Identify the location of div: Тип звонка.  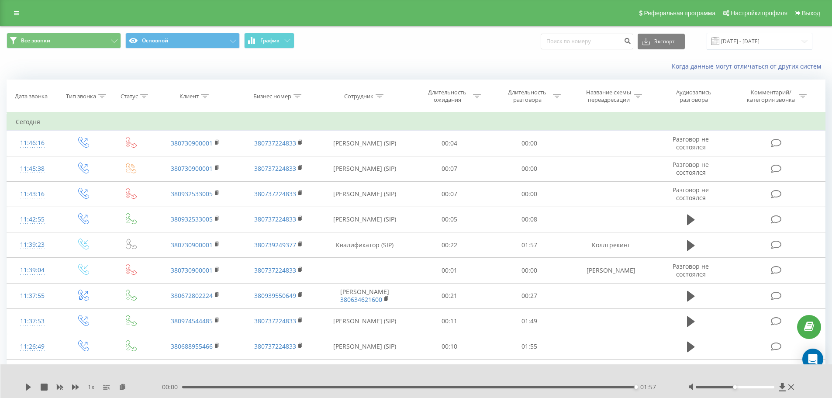
(81, 96).